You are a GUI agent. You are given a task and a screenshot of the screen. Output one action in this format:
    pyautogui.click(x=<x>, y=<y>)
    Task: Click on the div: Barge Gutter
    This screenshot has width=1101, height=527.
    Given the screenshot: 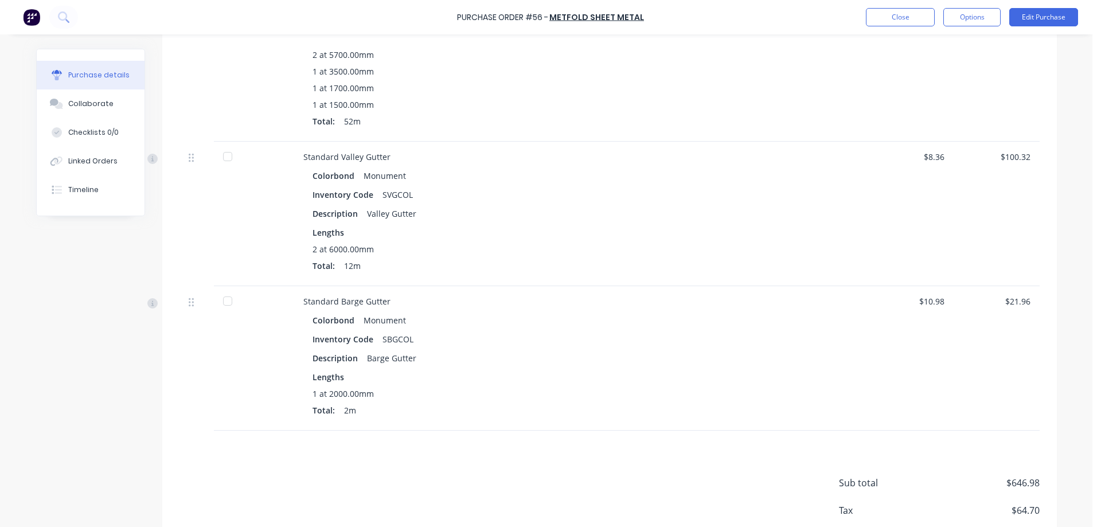 What is the action you would take?
    pyautogui.click(x=392, y=358)
    